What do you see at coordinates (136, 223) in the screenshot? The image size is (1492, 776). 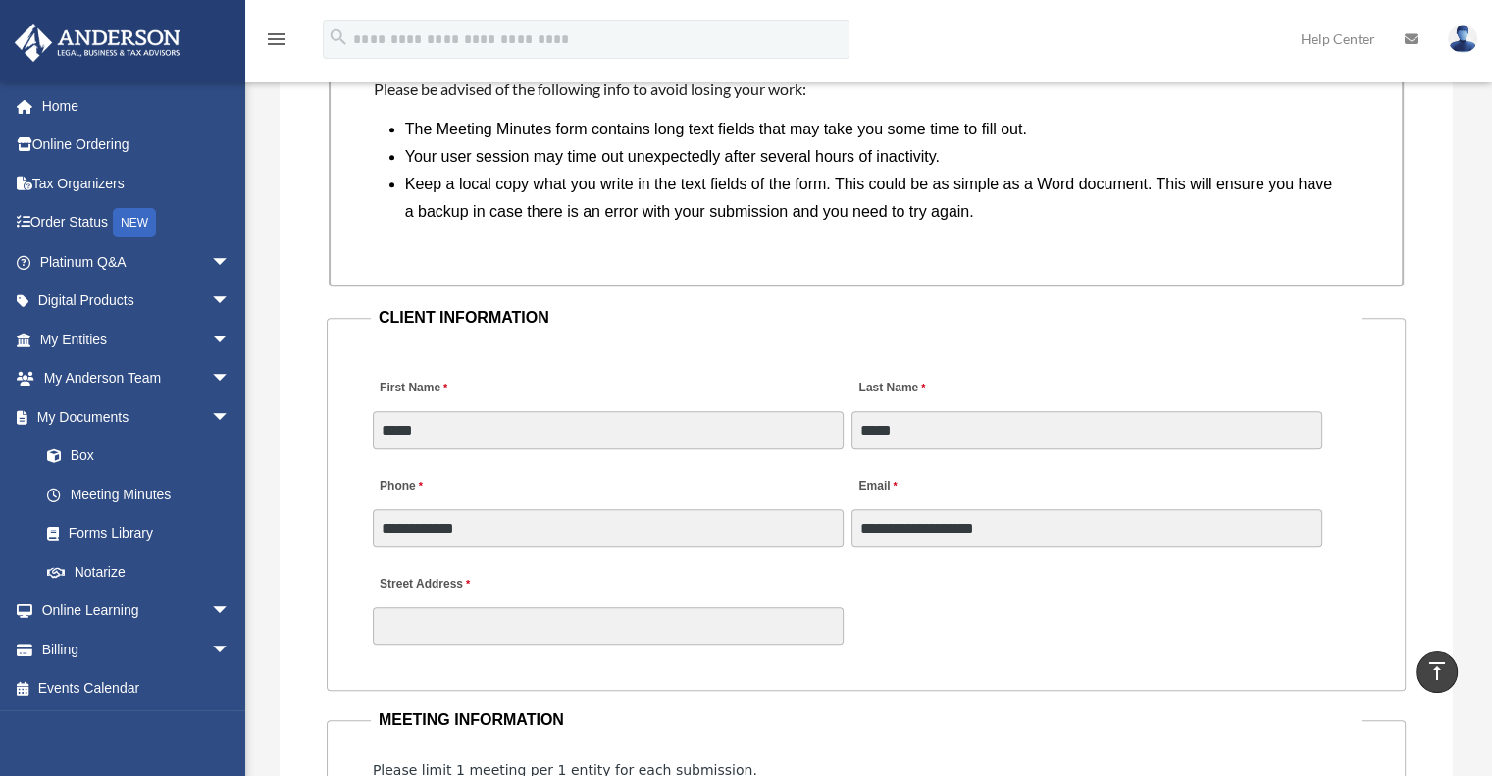 I see `a: Order StatusNEW` at bounding box center [136, 223].